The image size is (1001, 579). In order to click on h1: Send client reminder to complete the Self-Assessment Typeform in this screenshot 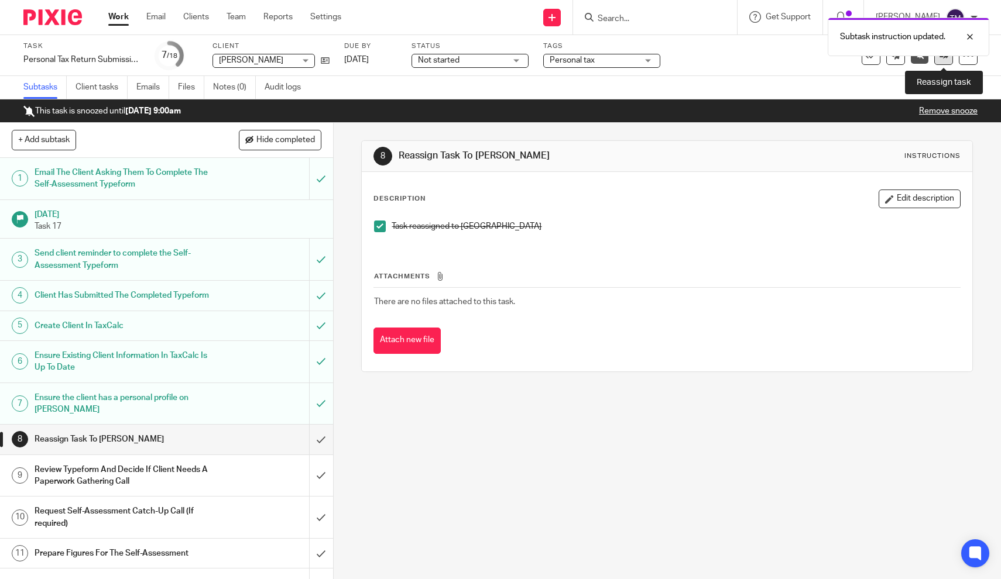, I will do `click(122, 259)`.